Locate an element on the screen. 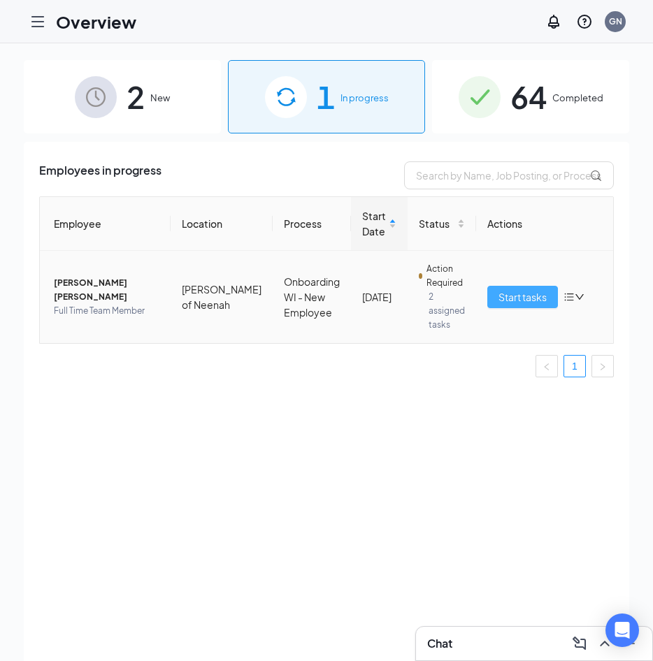 The height and width of the screenshot is (661, 653). h3: Chat is located at coordinates (440, 644).